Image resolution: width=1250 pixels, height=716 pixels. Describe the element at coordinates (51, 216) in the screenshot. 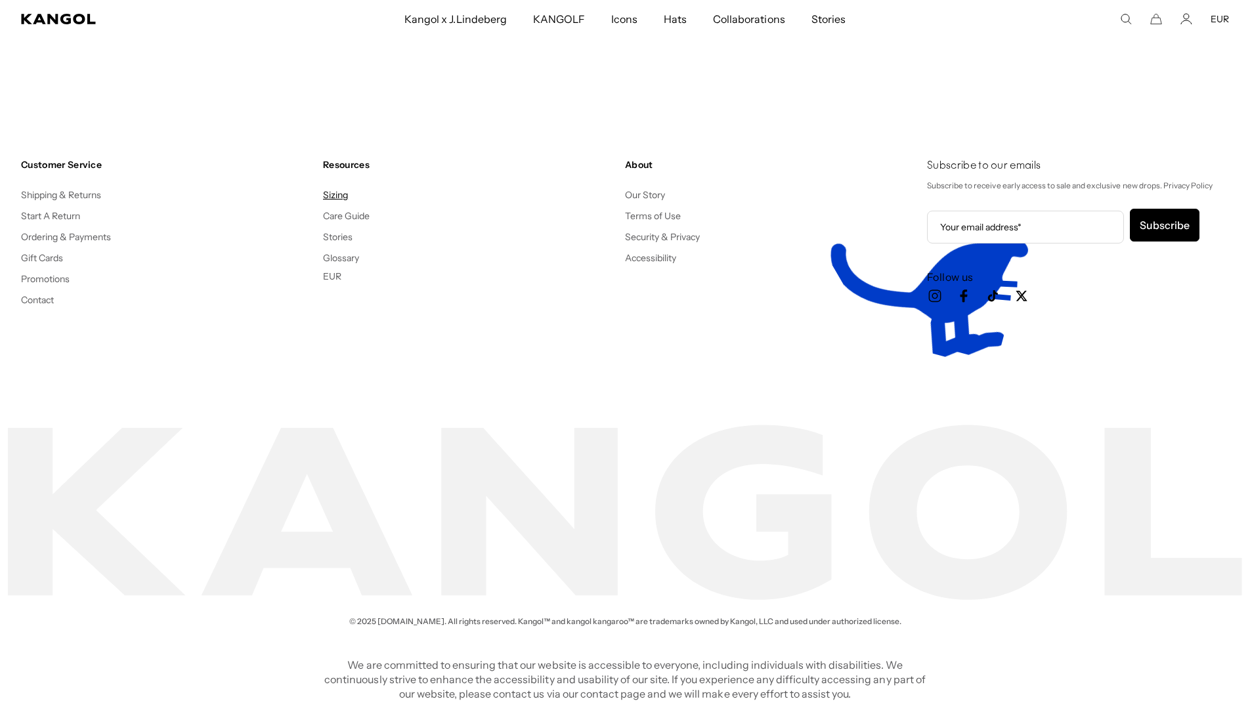

I see `a: Start A Return` at that location.